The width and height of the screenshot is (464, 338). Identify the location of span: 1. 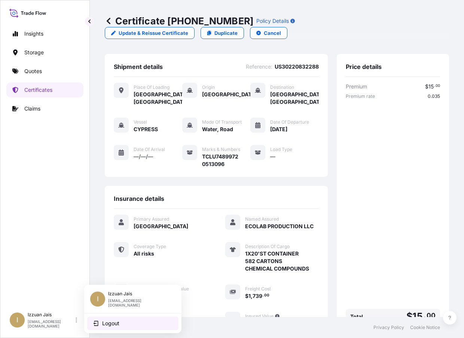
(250, 296).